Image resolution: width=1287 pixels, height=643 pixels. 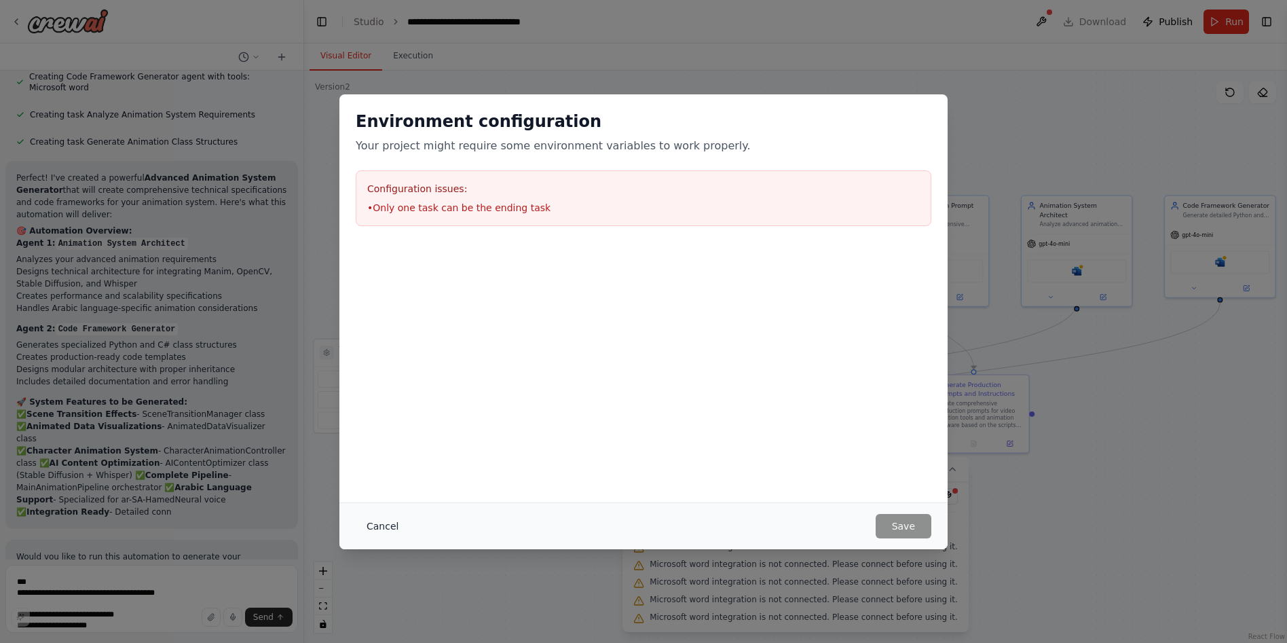 I want to click on button: Save, so click(x=904, y=526).